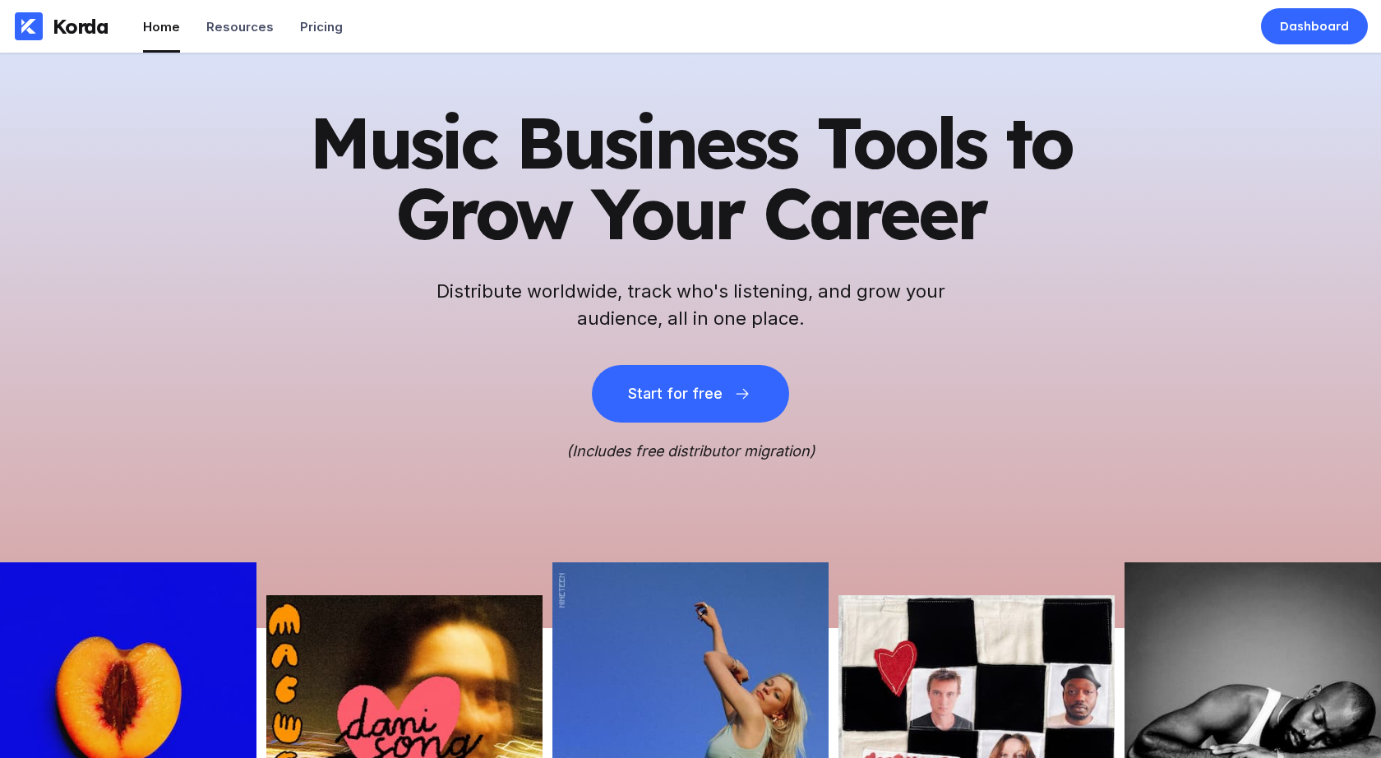 Image resolution: width=1381 pixels, height=758 pixels. Describe the element at coordinates (690, 394) in the screenshot. I see `button: Start for free` at that location.